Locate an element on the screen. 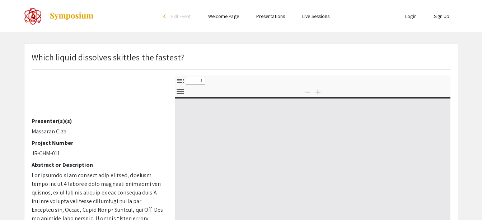 This screenshot has height=220, width=482. p: JR-CHM-011 is located at coordinates (98, 153).